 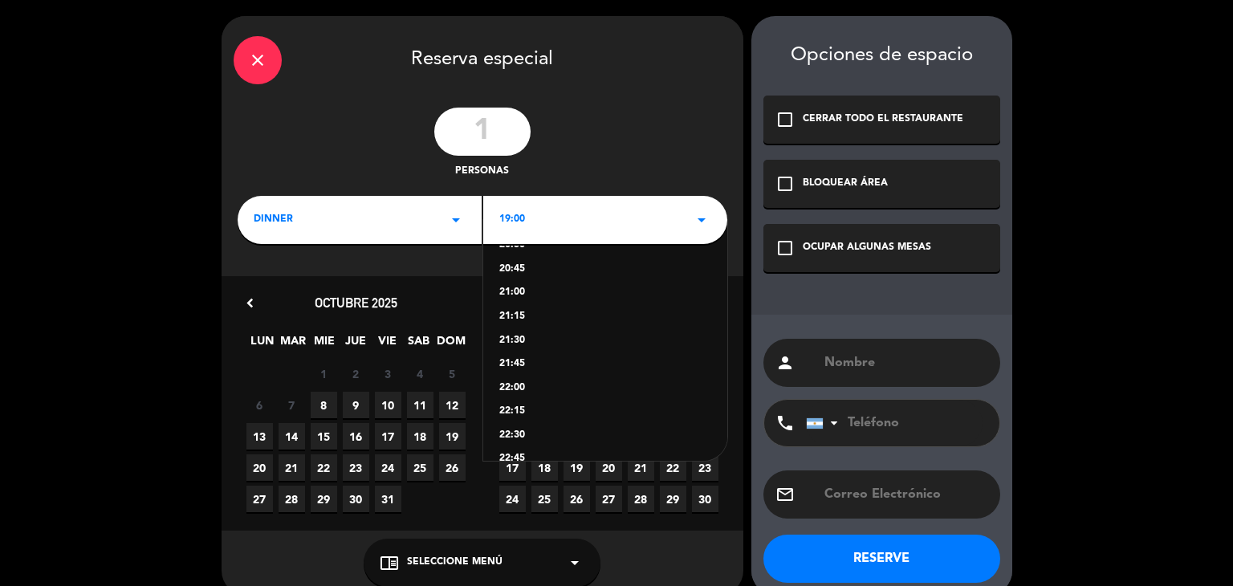 What do you see at coordinates (605, 389) in the screenshot?
I see `div: 22:00` at bounding box center [605, 389].